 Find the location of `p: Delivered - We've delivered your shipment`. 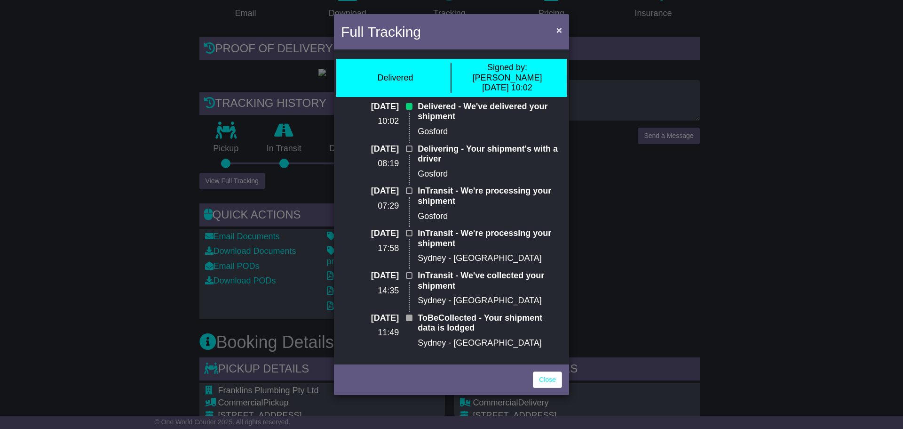

p: Delivered - We've delivered your shipment is located at coordinates (490, 111).